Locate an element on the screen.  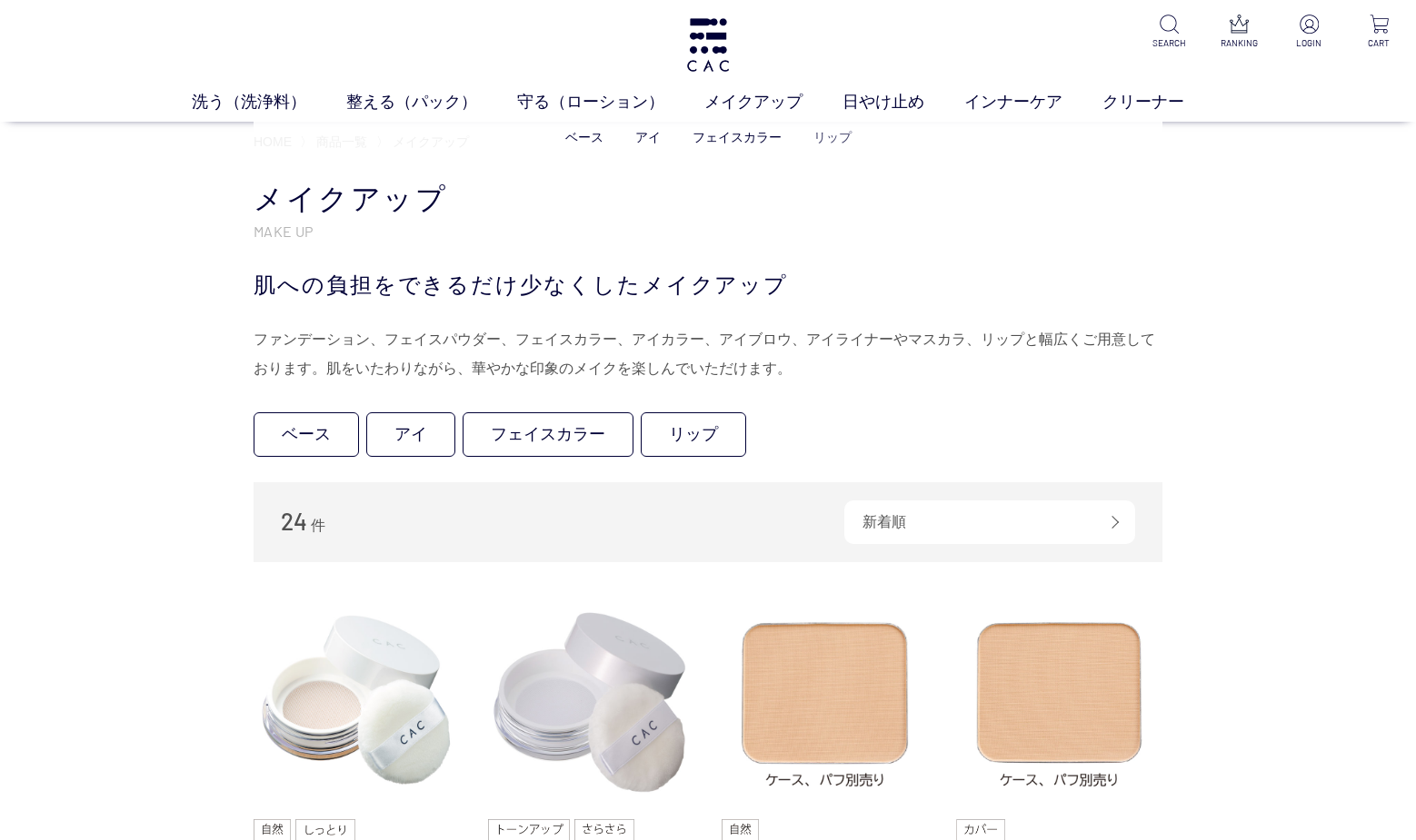
span: 24 is located at coordinates (294, 520).